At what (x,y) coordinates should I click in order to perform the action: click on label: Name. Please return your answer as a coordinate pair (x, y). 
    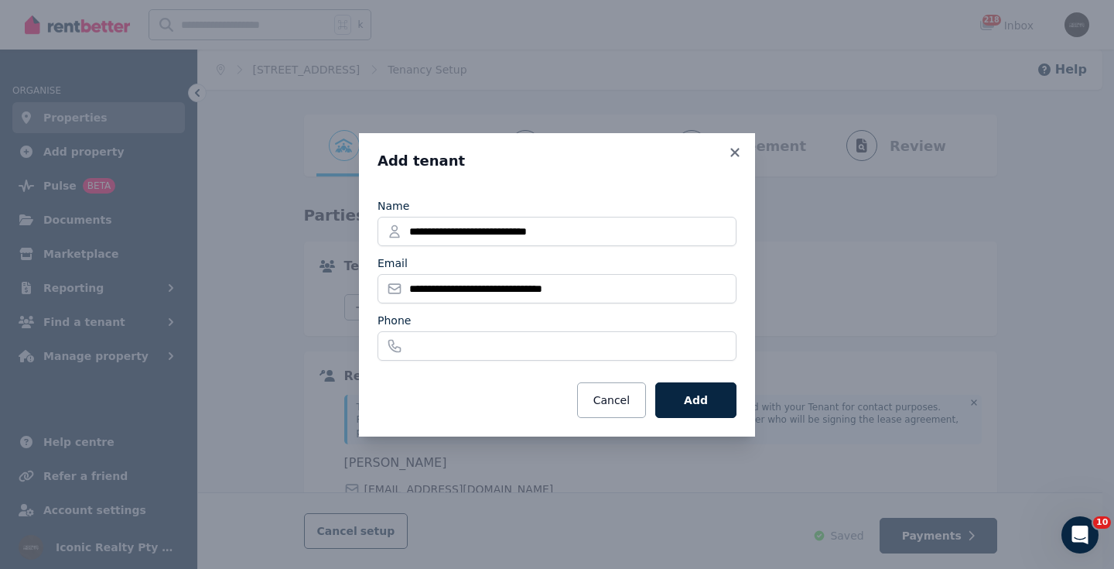
    Looking at the image, I should click on (393, 206).